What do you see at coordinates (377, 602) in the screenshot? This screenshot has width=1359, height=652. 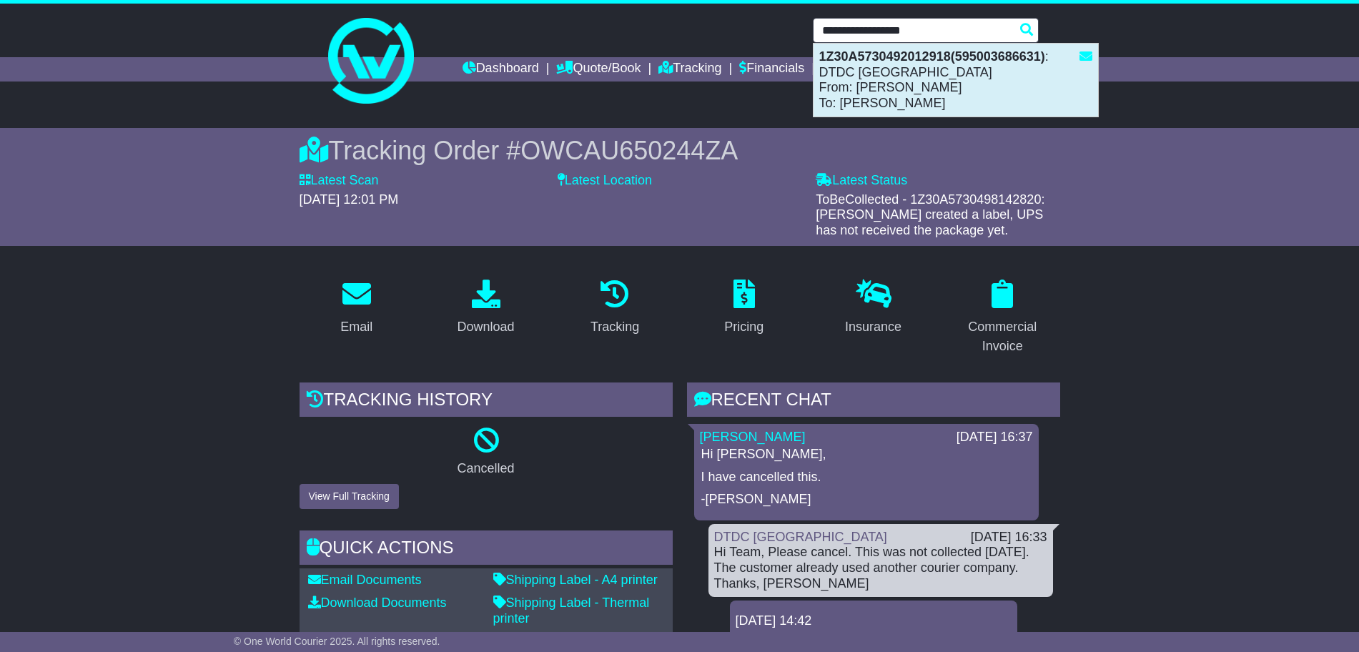 I see `a: Download Documents` at bounding box center [377, 602].